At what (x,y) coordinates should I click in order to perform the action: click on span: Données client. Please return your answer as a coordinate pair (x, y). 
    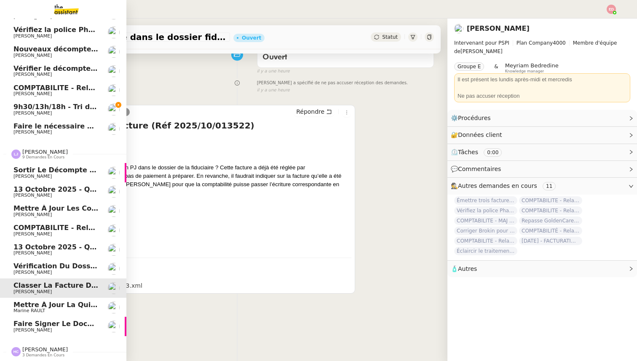
    Looking at the image, I should click on (480, 135).